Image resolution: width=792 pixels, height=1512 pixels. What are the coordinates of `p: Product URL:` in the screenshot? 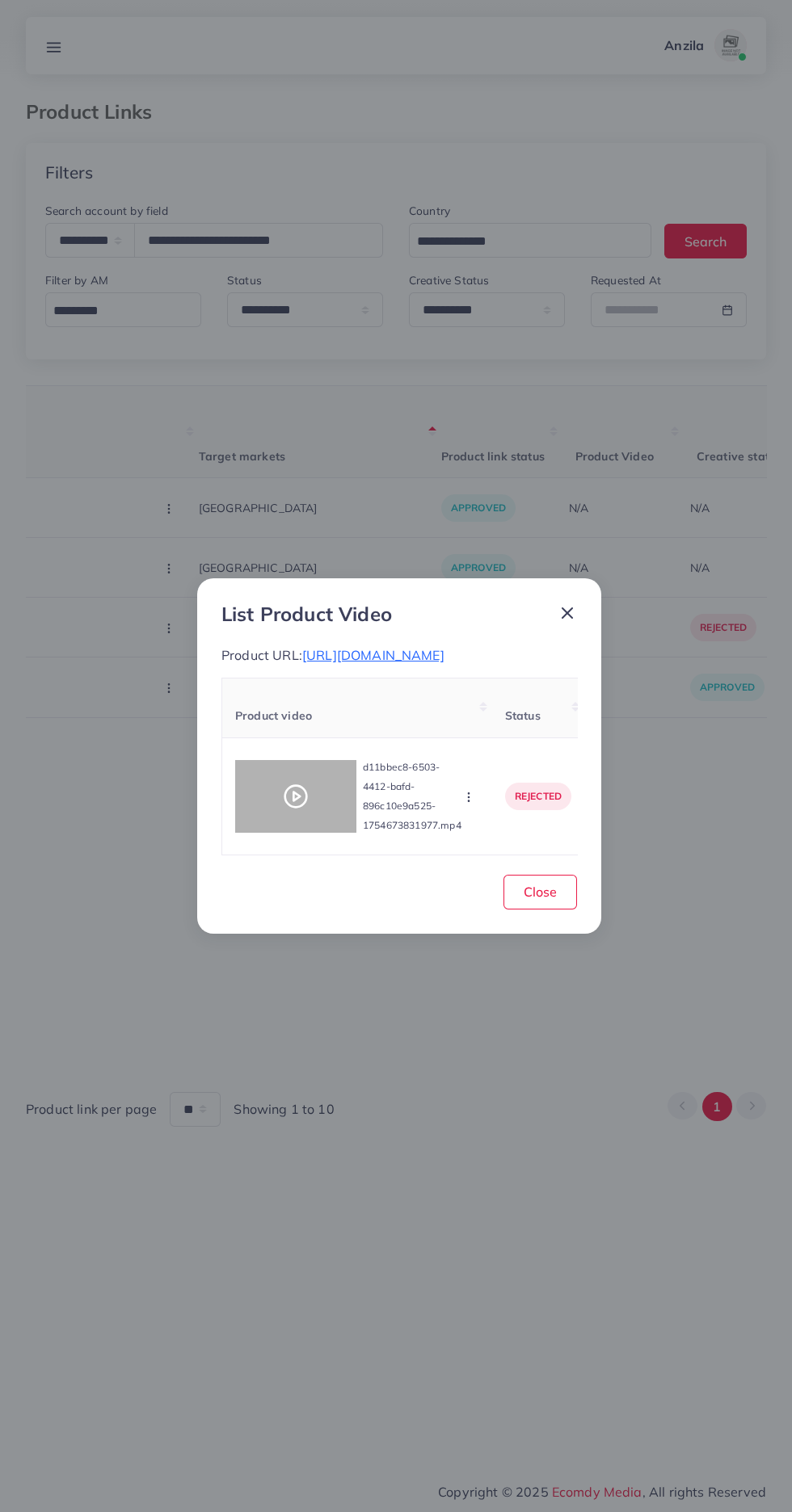 It's located at (399, 656).